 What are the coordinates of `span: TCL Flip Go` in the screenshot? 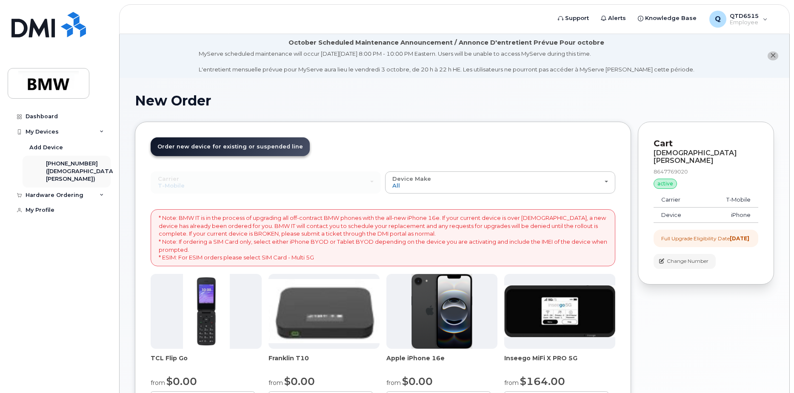 It's located at (206, 363).